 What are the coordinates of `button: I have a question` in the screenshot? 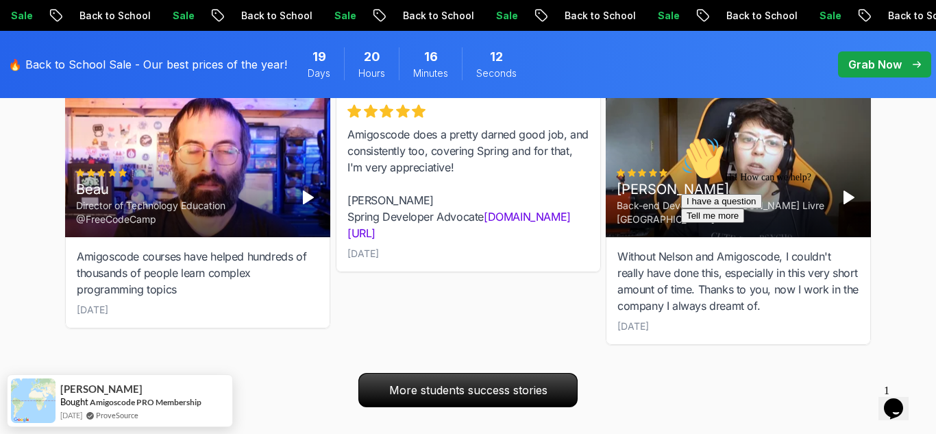 It's located at (46, 70).